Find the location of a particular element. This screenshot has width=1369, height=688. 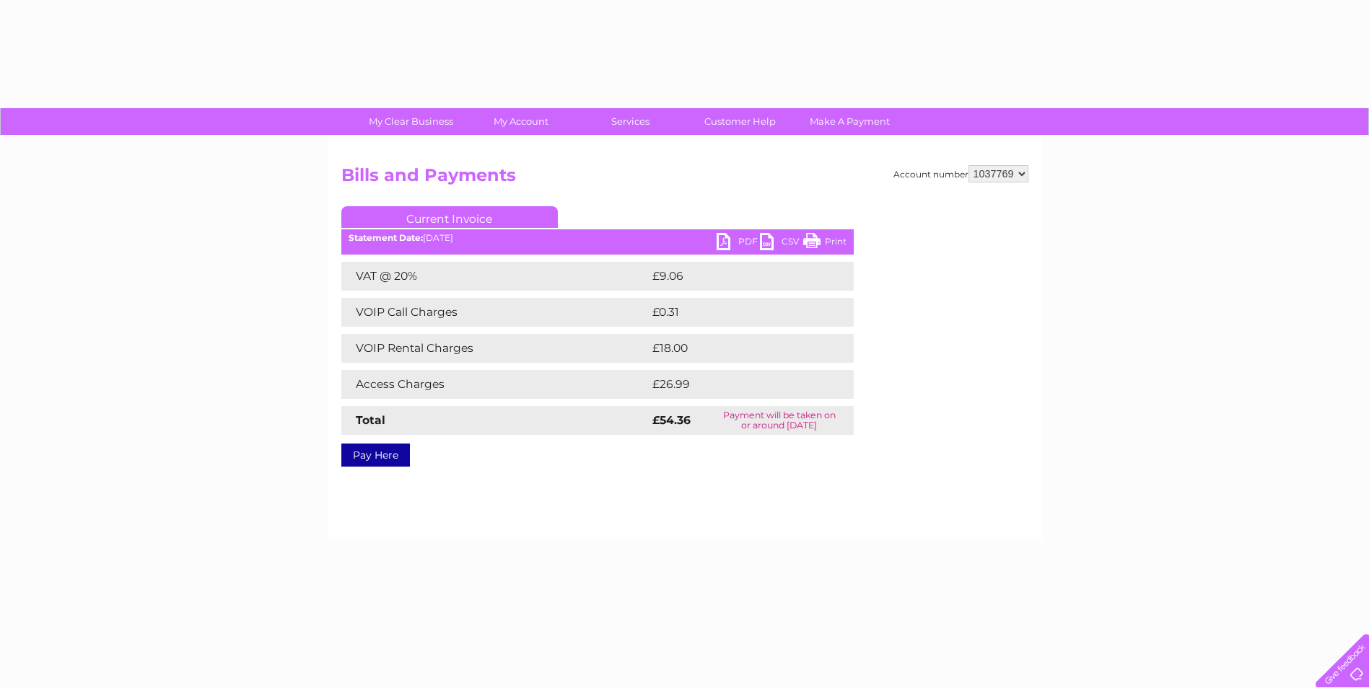

td: VOIP Call Charges is located at coordinates (495, 312).